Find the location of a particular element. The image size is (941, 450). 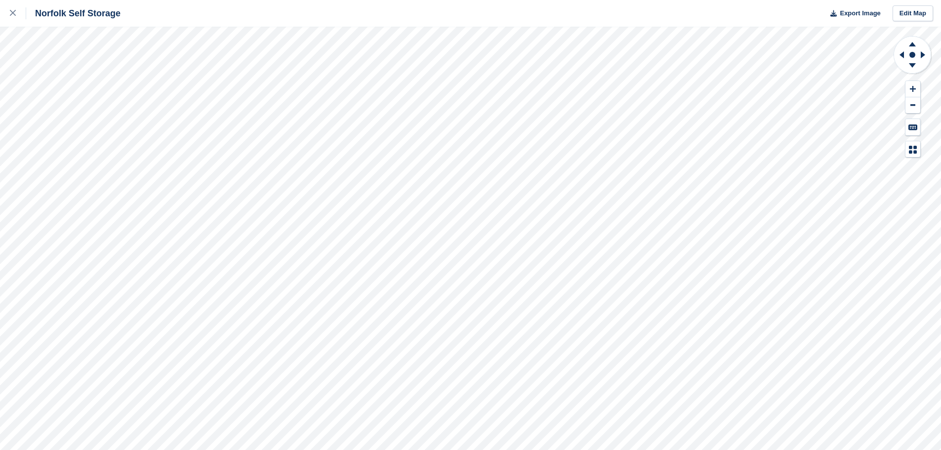

div: Norfolk Self Storage is located at coordinates (73, 13).